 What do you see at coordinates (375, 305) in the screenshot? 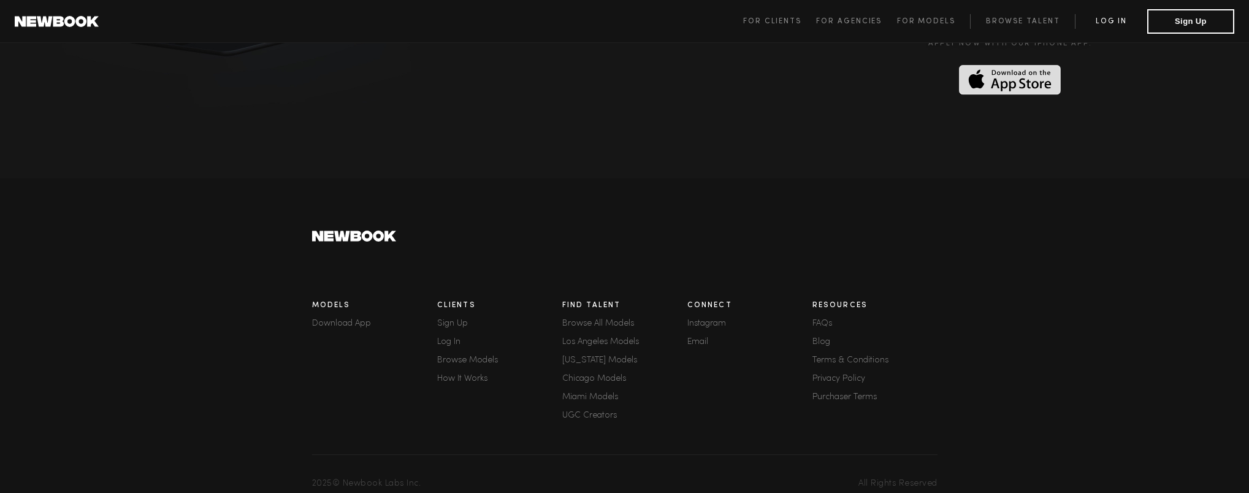
I see `h3: Models` at bounding box center [375, 305].